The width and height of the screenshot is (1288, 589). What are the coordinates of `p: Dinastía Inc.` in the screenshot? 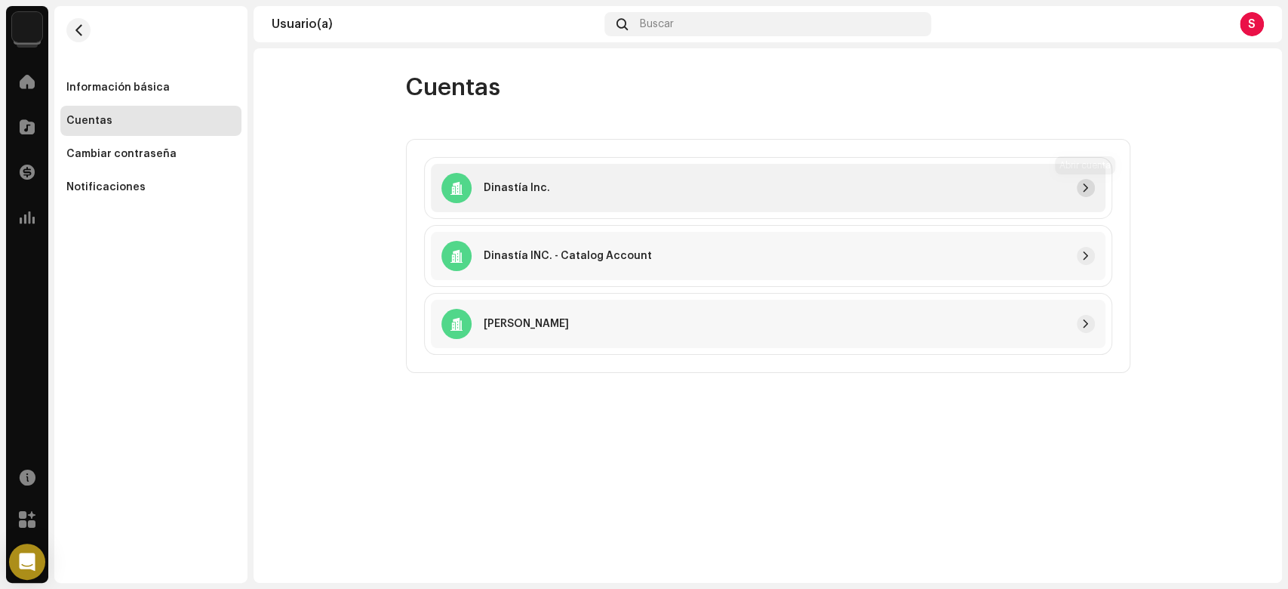 It's located at (517, 188).